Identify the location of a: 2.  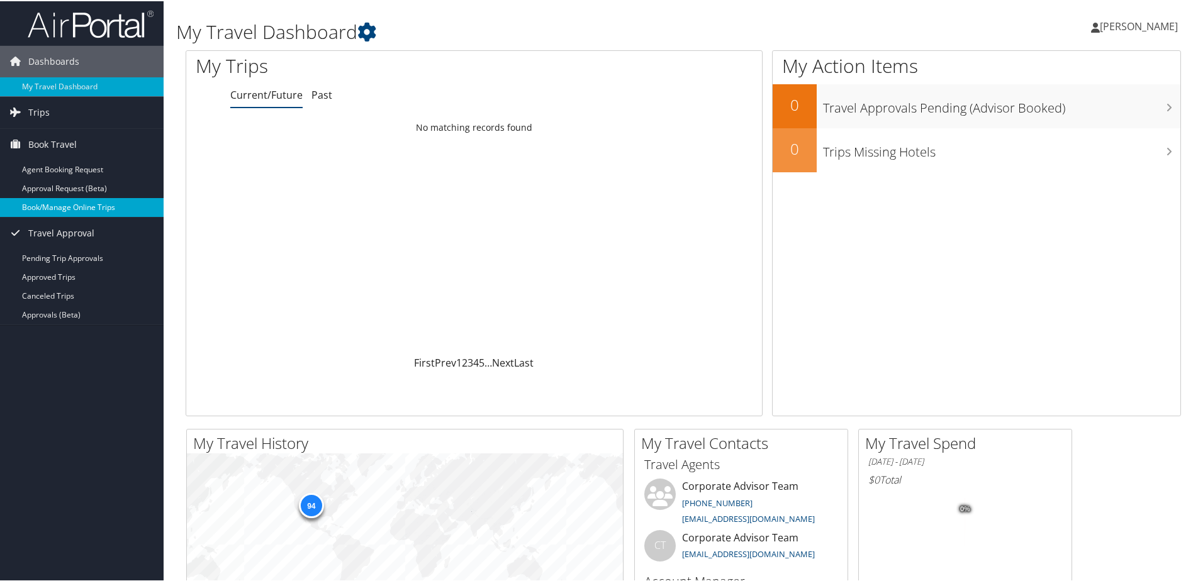
(464, 362).